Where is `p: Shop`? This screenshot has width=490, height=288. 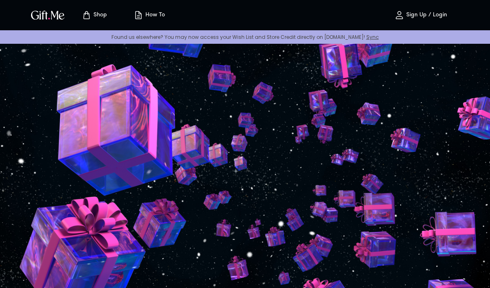
p: Shop is located at coordinates (99, 15).